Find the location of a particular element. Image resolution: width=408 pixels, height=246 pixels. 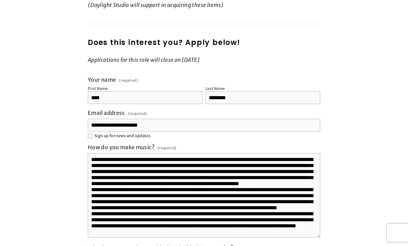

span: Sign up for news and updates is located at coordinates (122, 136).